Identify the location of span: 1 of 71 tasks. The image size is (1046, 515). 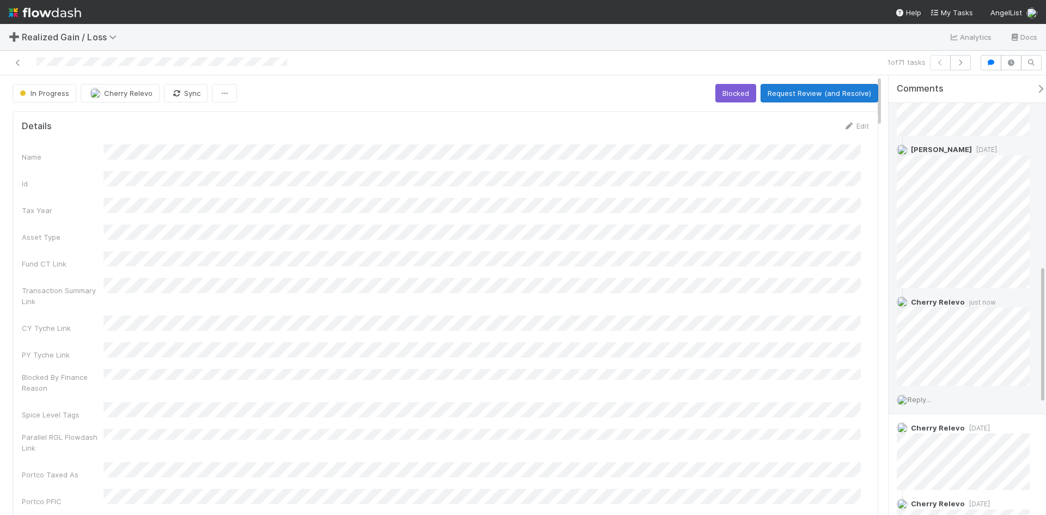
(907, 62).